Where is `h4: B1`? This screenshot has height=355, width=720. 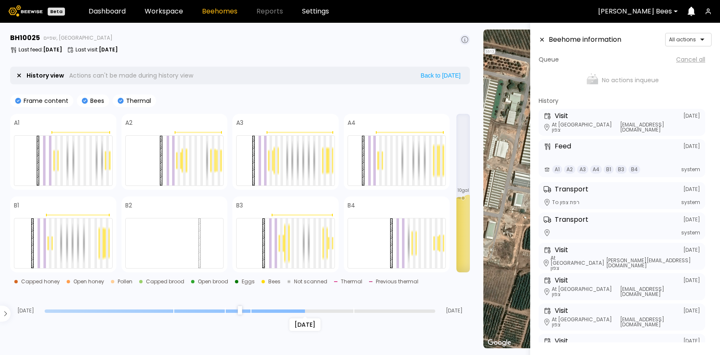 h4: B1 is located at coordinates (16, 205).